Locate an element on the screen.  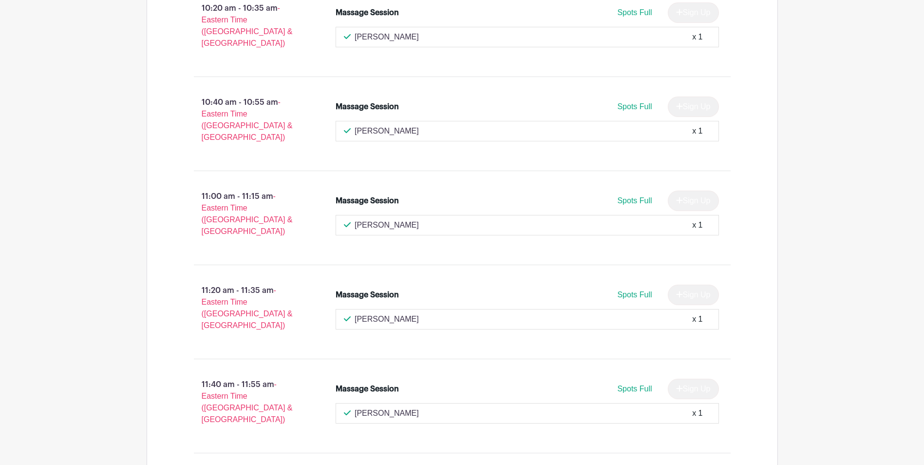
p: 11:20 am - 11:35 am is located at coordinates (249, 308).